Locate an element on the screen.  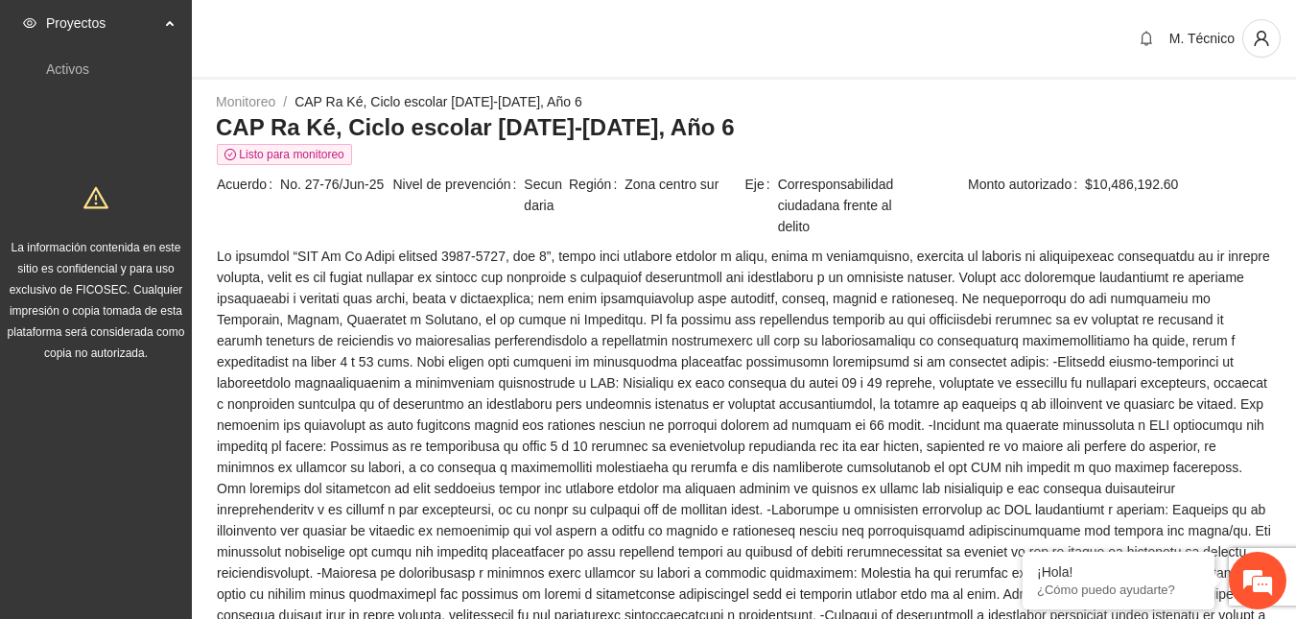
div: ¡Hola! is located at coordinates (1118, 572).